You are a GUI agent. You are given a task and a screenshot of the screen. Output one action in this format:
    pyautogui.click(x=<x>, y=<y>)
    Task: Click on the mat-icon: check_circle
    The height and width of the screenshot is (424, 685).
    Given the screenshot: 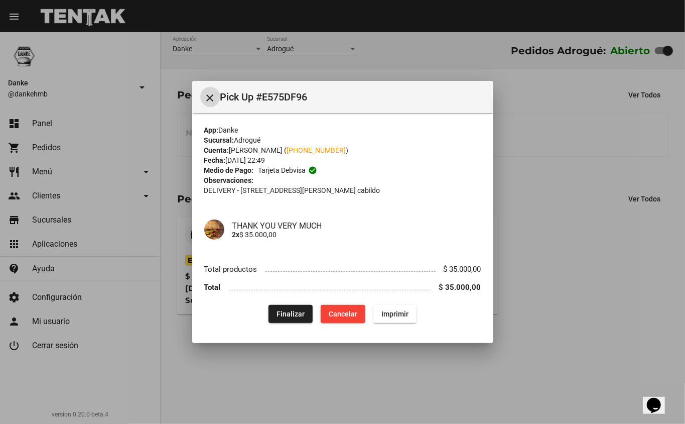 What is the action you would take?
    pyautogui.click(x=313, y=170)
    